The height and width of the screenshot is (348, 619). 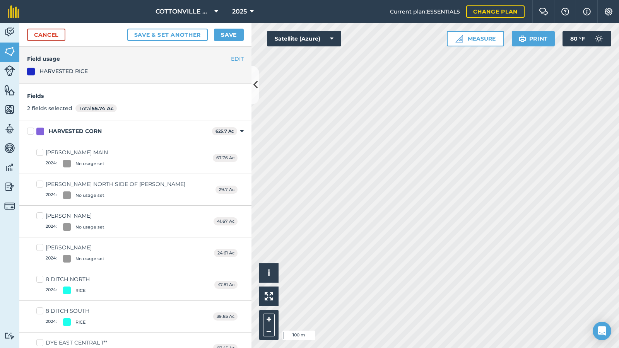 I want to click on img: Ruler icon, so click(x=459, y=39).